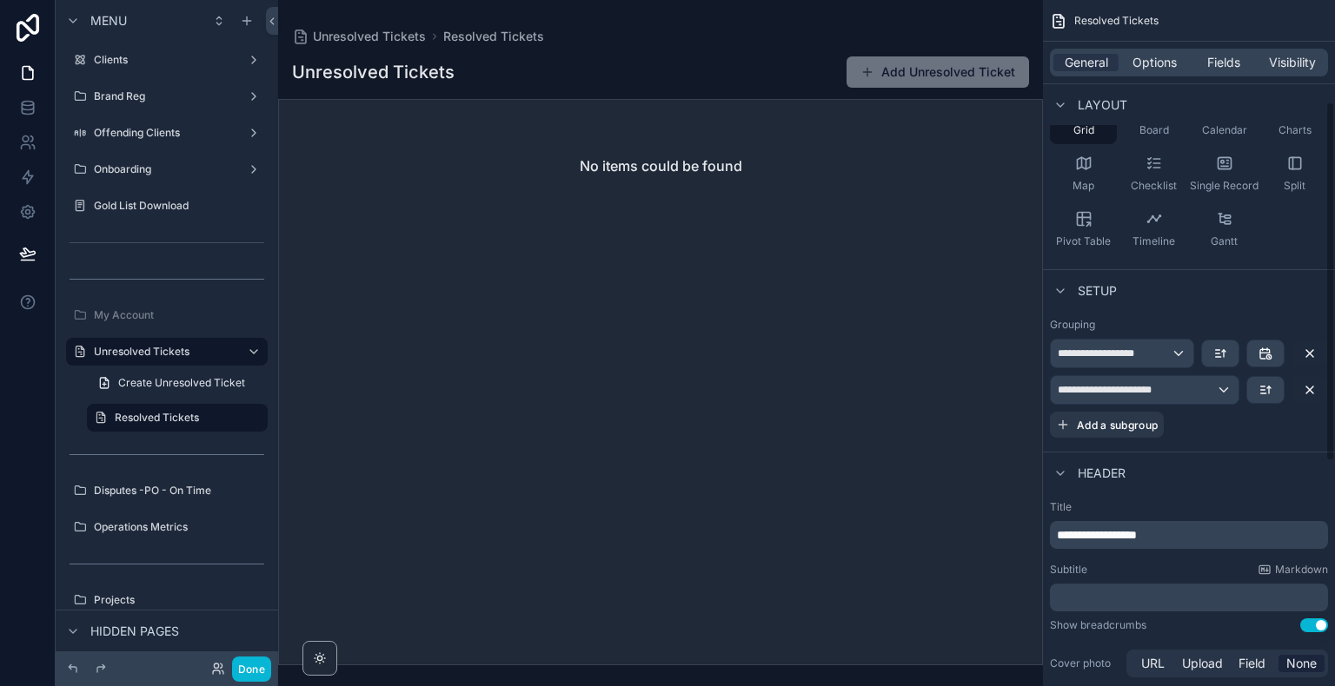 The width and height of the screenshot is (1335, 686). I want to click on button: Timeline, so click(1153, 229).